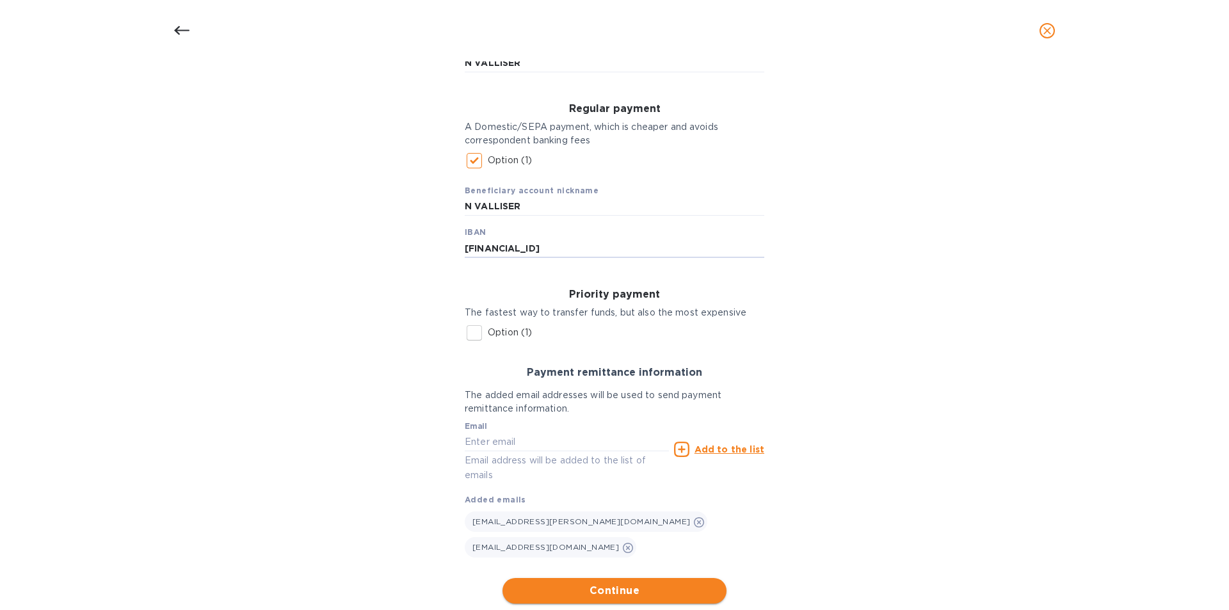  What do you see at coordinates (614, 248) in the screenshot?
I see `input: IBAN` at bounding box center [614, 248].